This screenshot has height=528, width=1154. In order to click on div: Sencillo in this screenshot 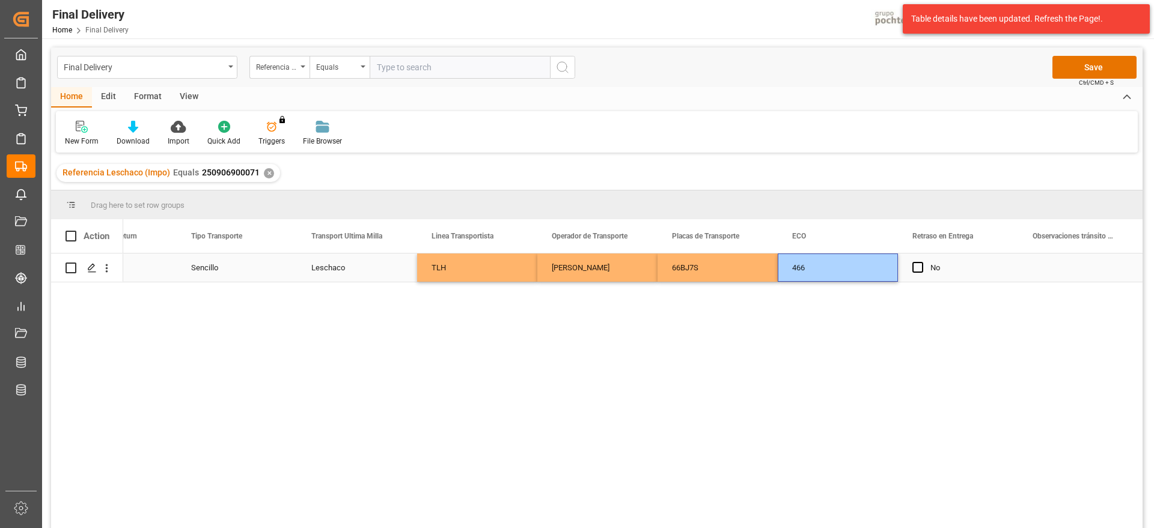, I will do `click(237, 267)`.